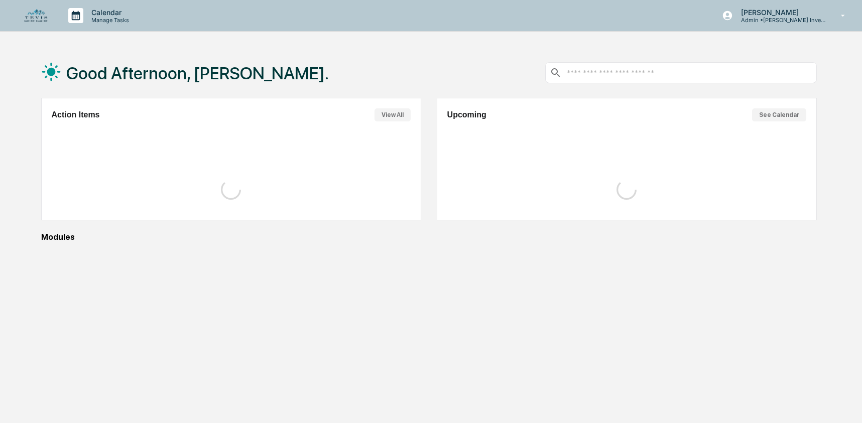  I want to click on a: See Calendar, so click(779, 115).